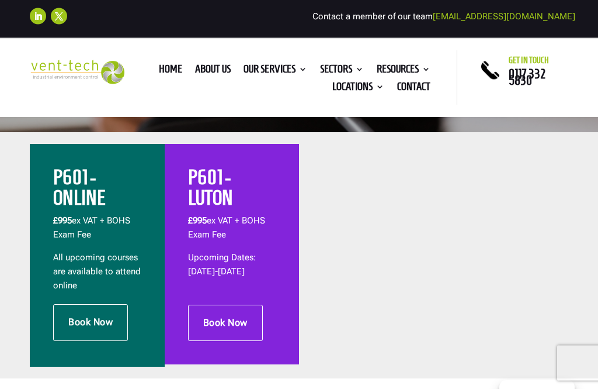  What do you see at coordinates (63, 221) in the screenshot?
I see `b: £995` at bounding box center [63, 221].